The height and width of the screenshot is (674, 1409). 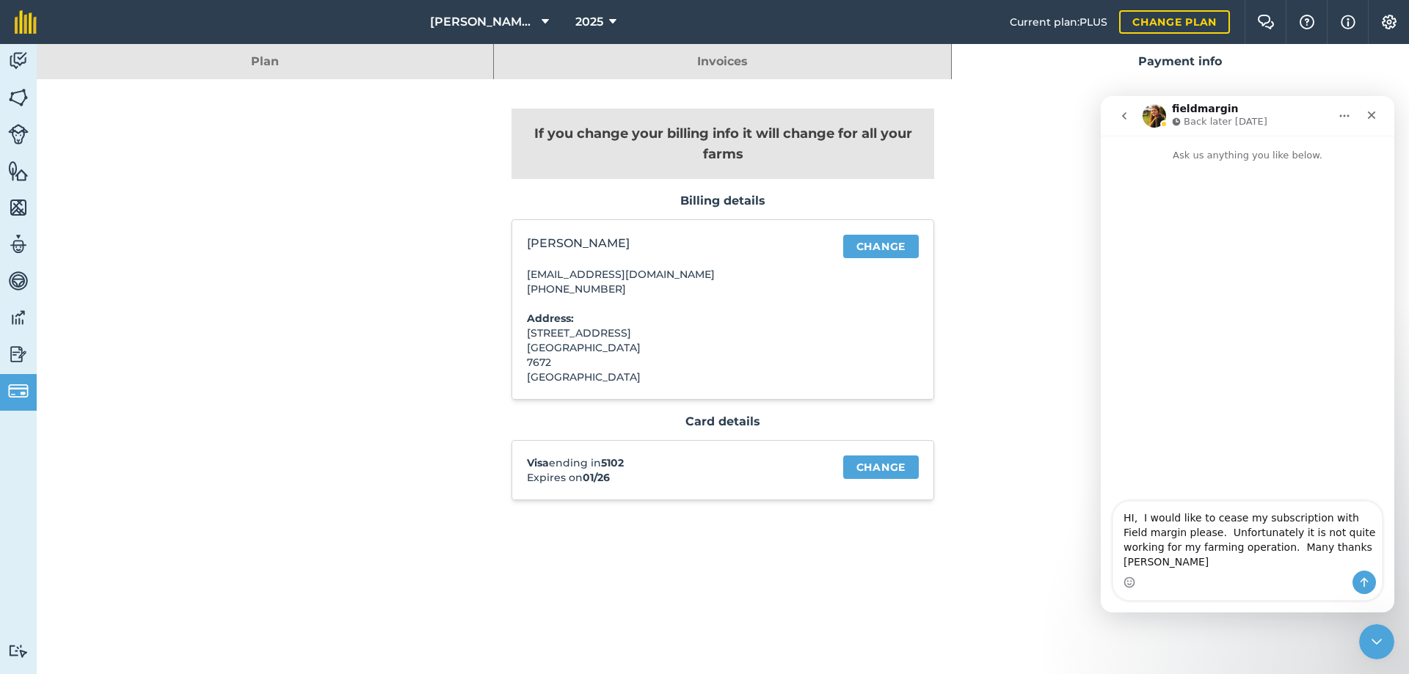 What do you see at coordinates (612, 463) in the screenshot?
I see `strong: 5102` at bounding box center [612, 463].